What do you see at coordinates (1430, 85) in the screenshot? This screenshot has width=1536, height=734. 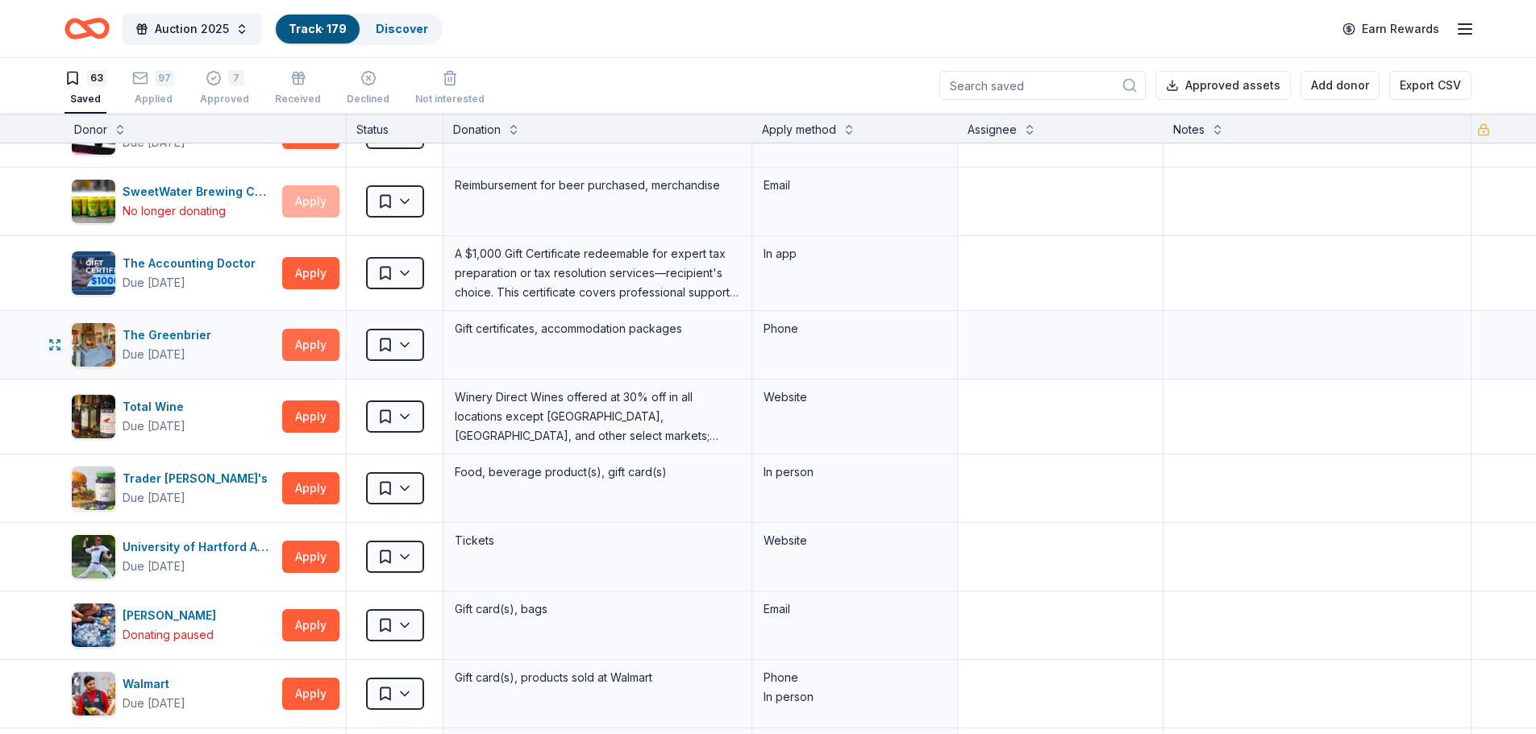 I see `button: Export CSV` at bounding box center [1430, 85].